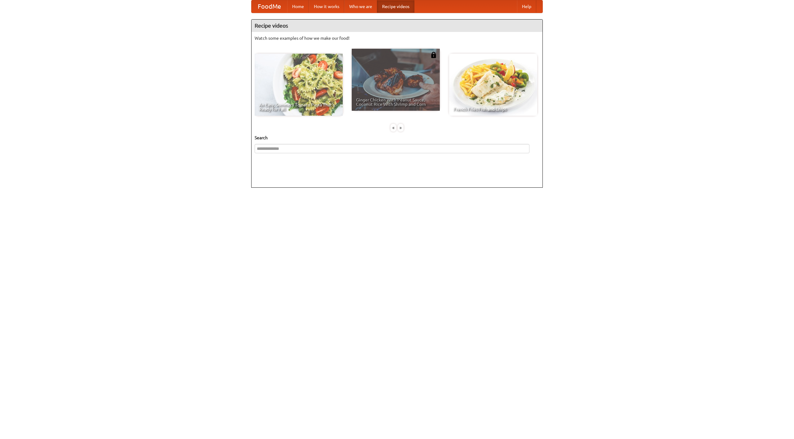 Image resolution: width=794 pixels, height=439 pixels. What do you see at coordinates (493, 85) in the screenshot?
I see `a: French Fries Fish and Chips` at bounding box center [493, 85].